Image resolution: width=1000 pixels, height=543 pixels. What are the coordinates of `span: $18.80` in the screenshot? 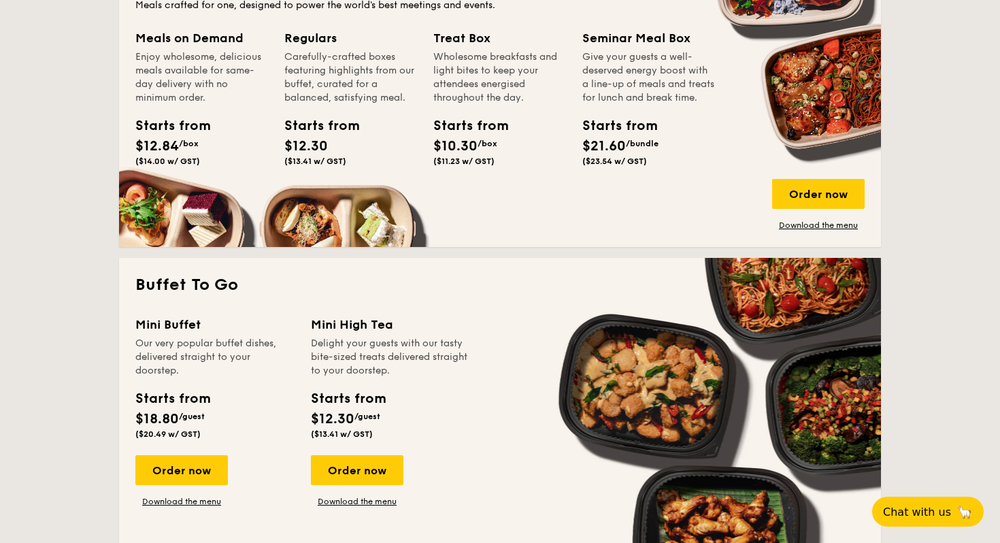 It's located at (157, 419).